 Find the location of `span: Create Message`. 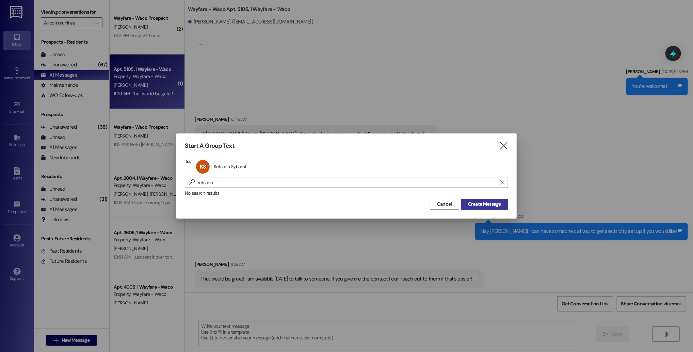

span: Create Message is located at coordinates (485, 204).